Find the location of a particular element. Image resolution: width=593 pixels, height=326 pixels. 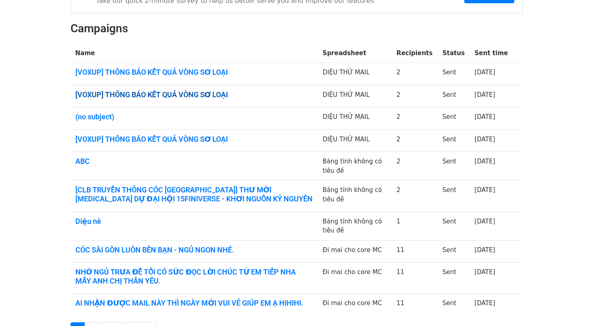

a: NHỚ NGỦ TRƯA ĐỂ TỐI CÓ SỨC ĐỌC LỜI CHÚC TỪ EM TIẾP NHA MẤY ANH CHỊ THÂN YÊU. is located at coordinates (194, 276).